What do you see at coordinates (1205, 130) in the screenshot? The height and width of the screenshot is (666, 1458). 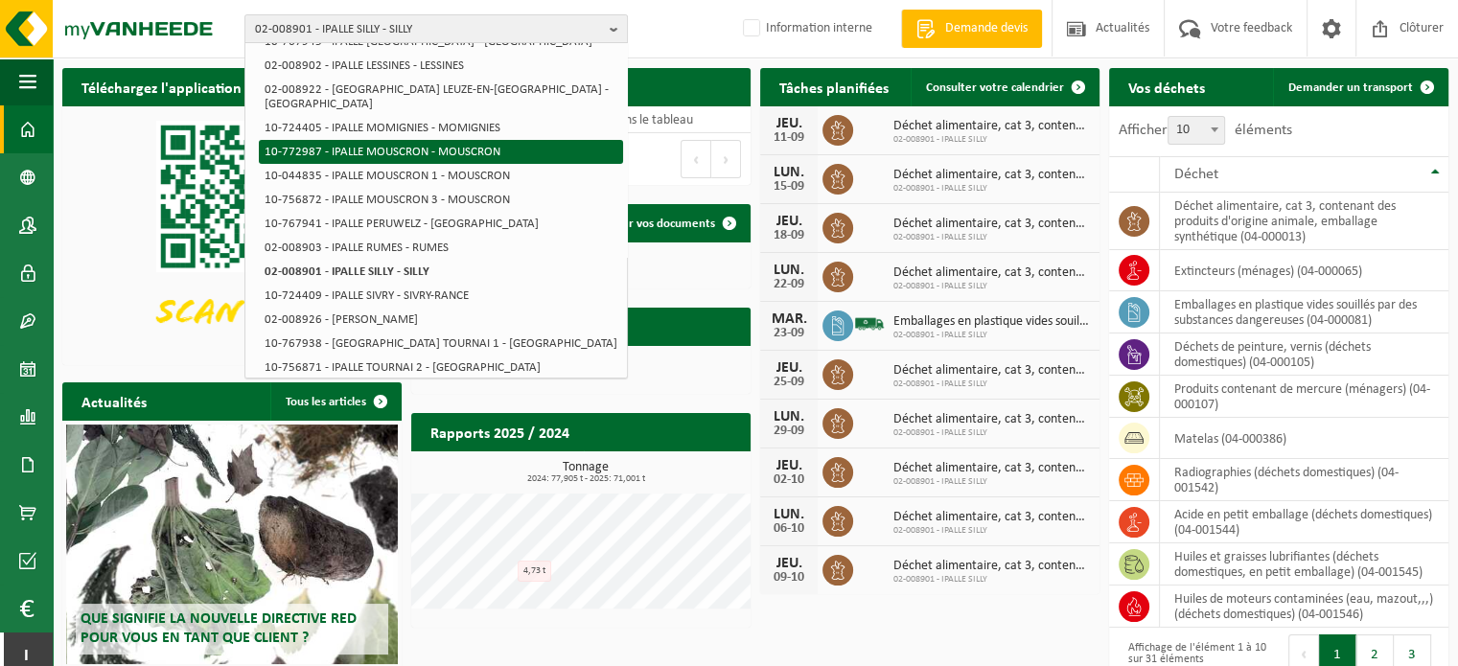 I see `label: Afficher éléments` at bounding box center [1205, 130].